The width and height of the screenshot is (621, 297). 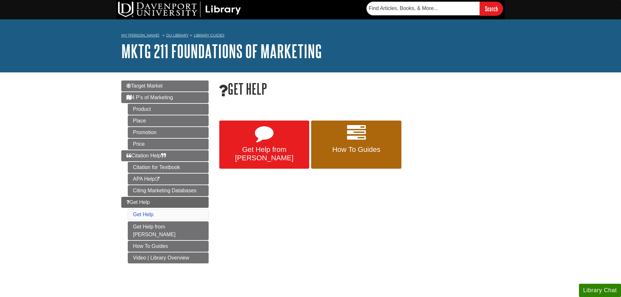 What do you see at coordinates (165, 156) in the screenshot?
I see `a: Citation Help` at bounding box center [165, 156].